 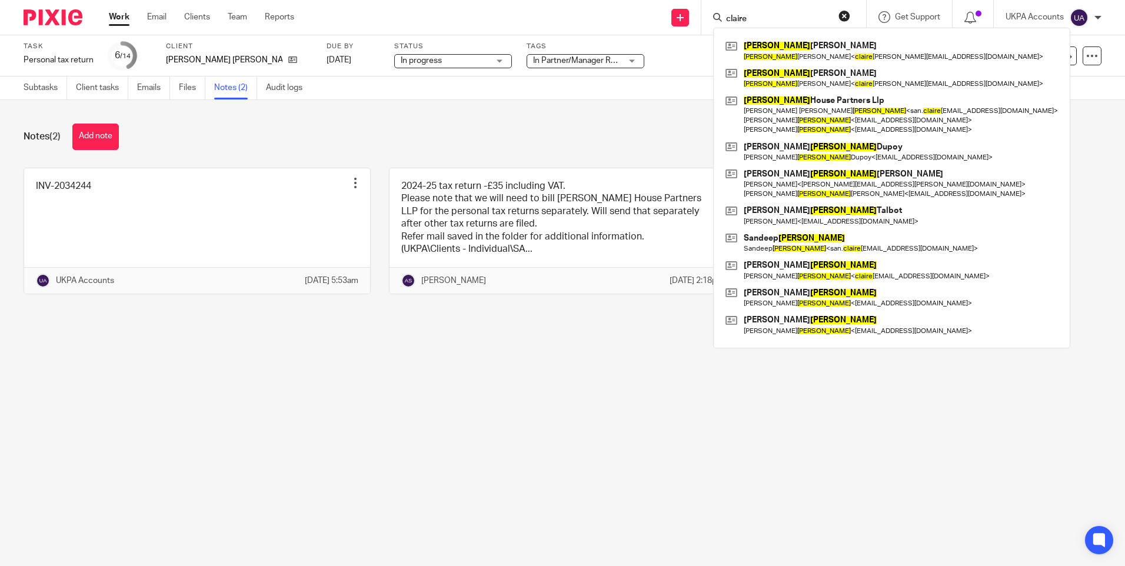 What do you see at coordinates (53, 17) in the screenshot?
I see `img: Pixie` at bounding box center [53, 17].